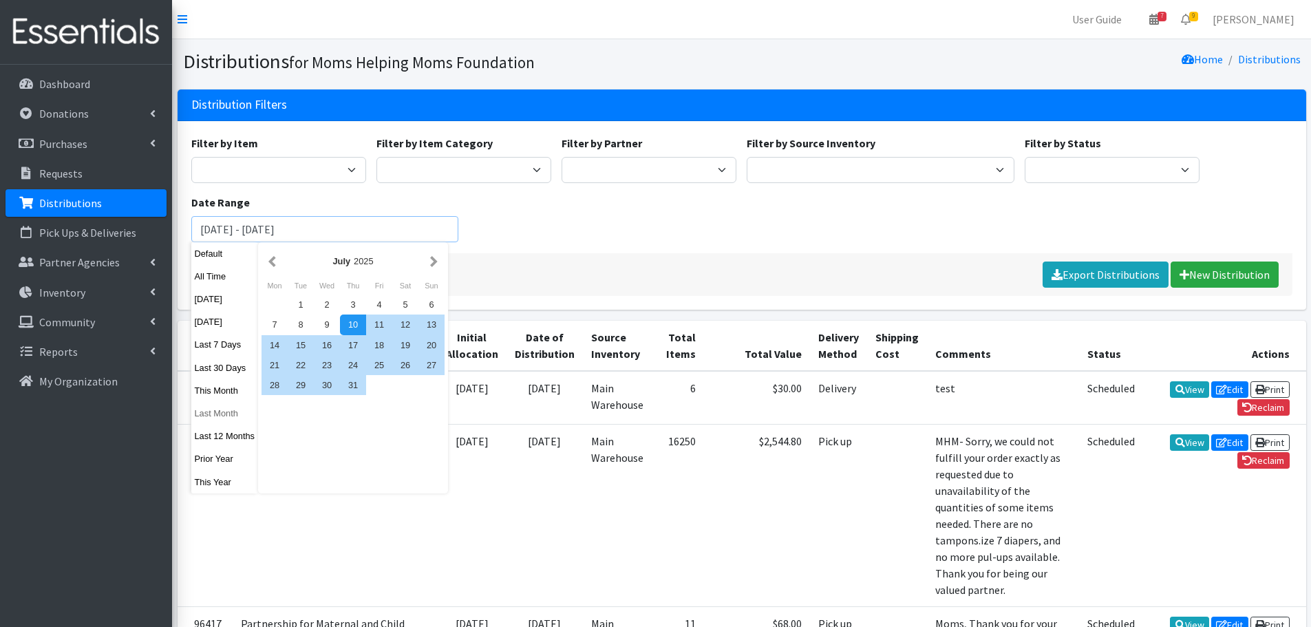 Image resolution: width=1311 pixels, height=627 pixels. What do you see at coordinates (405, 286) in the screenshot?
I see `div: Saturday` at bounding box center [405, 286].